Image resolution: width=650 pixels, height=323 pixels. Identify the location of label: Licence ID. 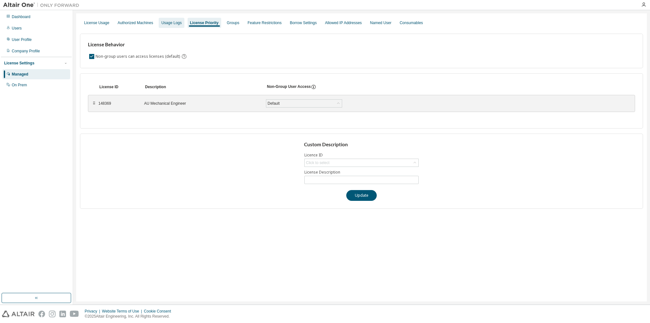
(361, 155).